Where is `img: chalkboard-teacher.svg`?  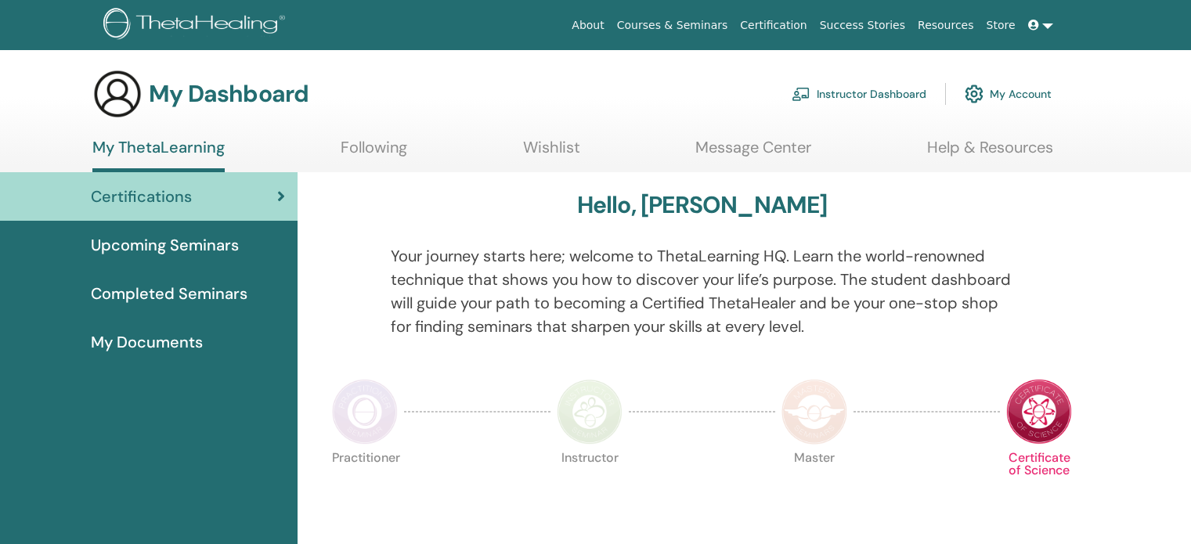 img: chalkboard-teacher.svg is located at coordinates (801, 94).